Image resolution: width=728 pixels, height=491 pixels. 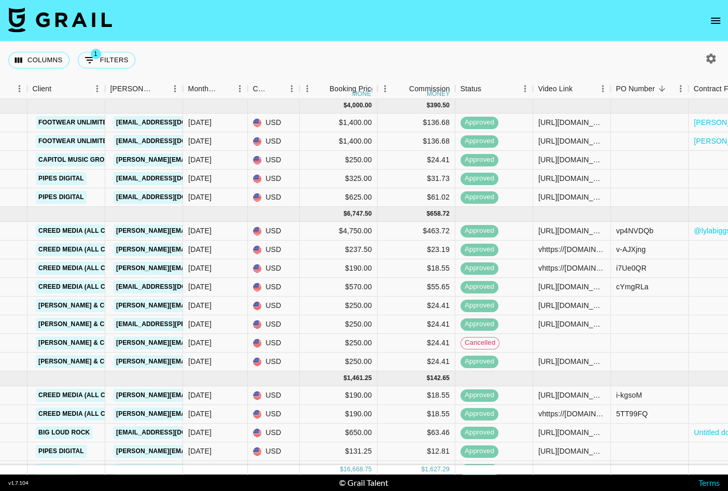 I want to click on button: open drawer, so click(x=716, y=21).